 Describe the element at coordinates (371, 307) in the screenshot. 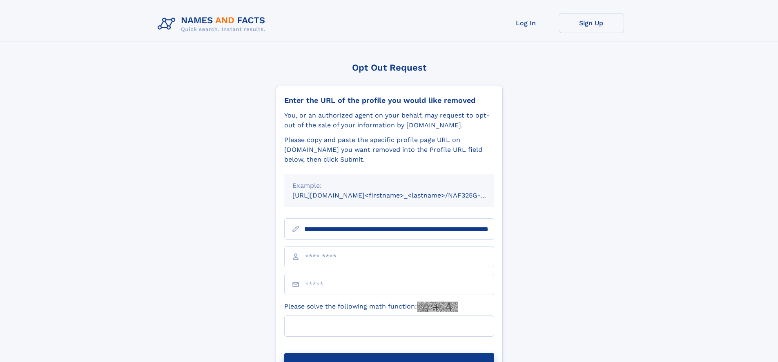

I see `label: Please solve the following math function:` at that location.